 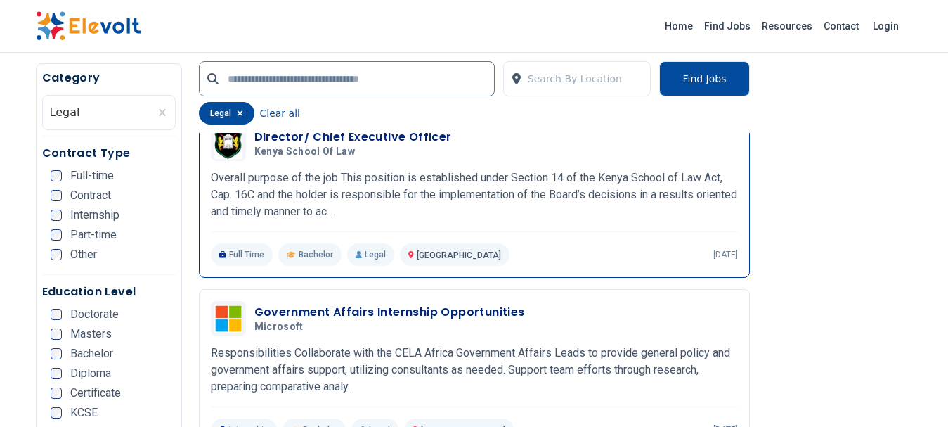 I want to click on span: KCSE, so click(x=84, y=413).